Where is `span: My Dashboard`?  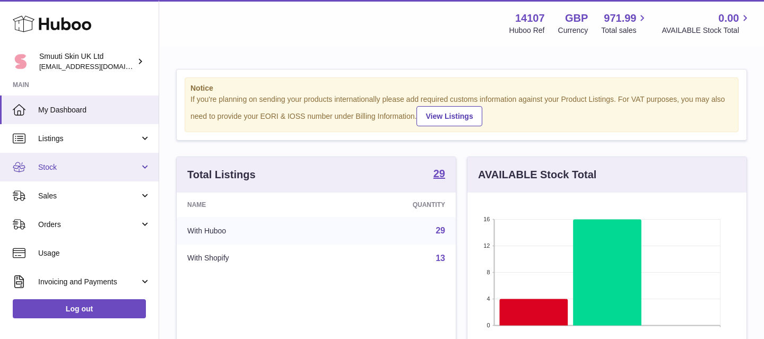 span: My Dashboard is located at coordinates (94, 110).